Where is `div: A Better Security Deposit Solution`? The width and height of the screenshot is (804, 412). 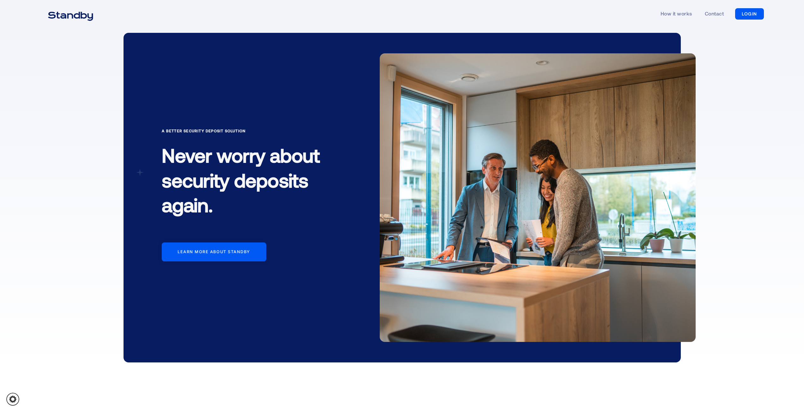 div: A Better Security Deposit Solution is located at coordinates (250, 131).